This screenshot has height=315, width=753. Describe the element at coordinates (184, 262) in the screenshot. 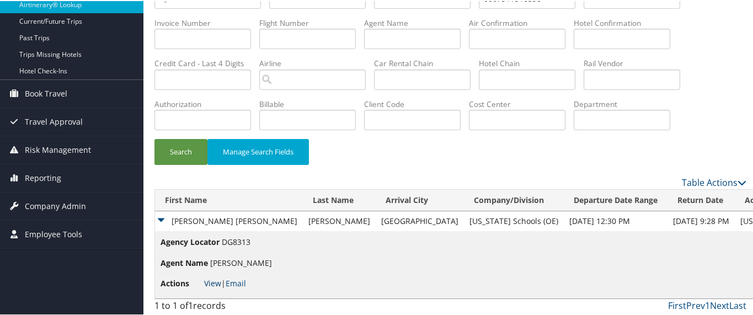

I see `span: Agent Name` at that location.